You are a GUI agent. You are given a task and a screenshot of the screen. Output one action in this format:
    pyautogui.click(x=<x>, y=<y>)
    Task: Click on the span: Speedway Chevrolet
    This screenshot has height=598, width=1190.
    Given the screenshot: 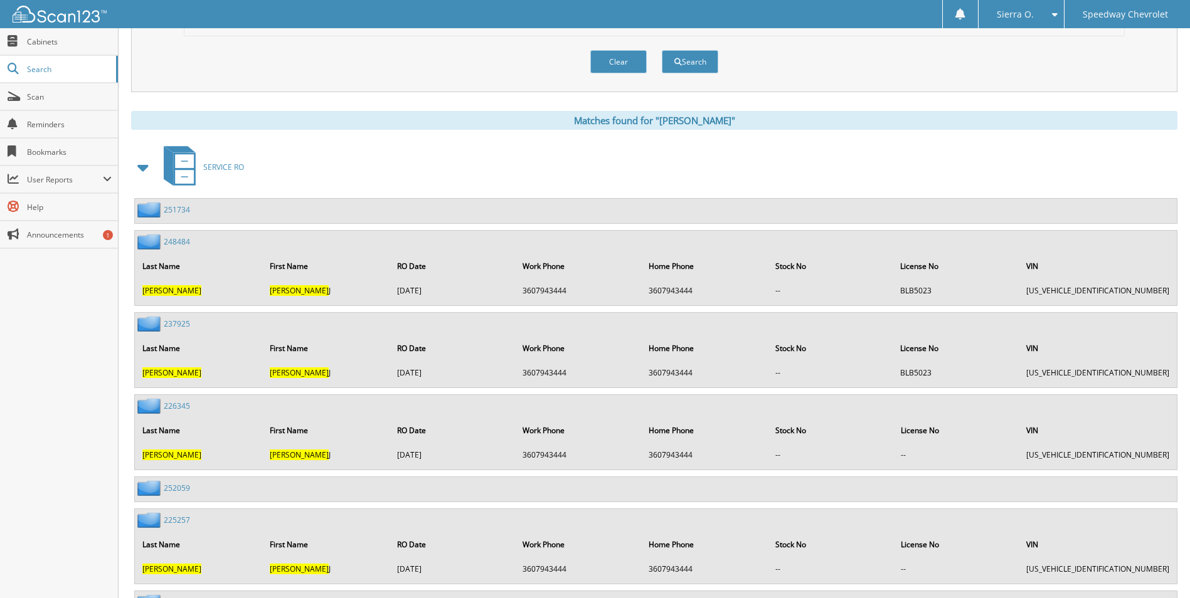 What is the action you would take?
    pyautogui.click(x=1125, y=14)
    